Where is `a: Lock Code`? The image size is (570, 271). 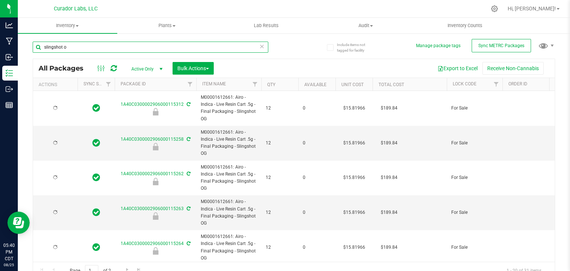
a: Lock Code is located at coordinates (465, 84).